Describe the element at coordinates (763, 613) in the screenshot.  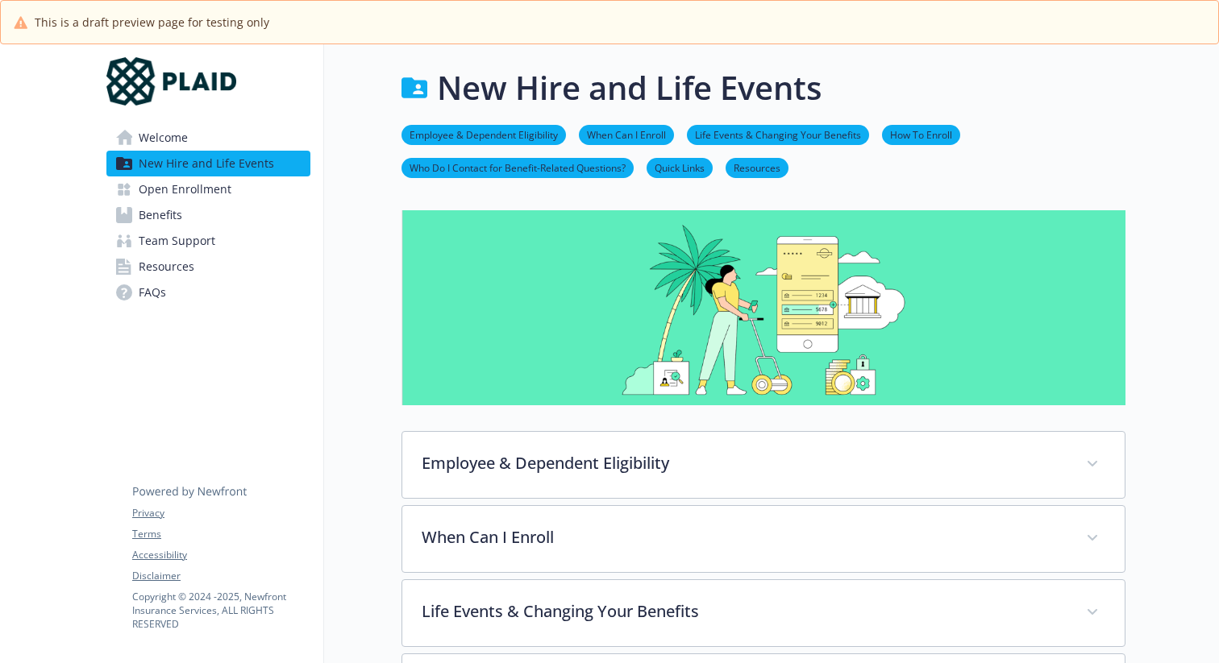
I see `div: Life Events & Changing Your Benefits` at that location.